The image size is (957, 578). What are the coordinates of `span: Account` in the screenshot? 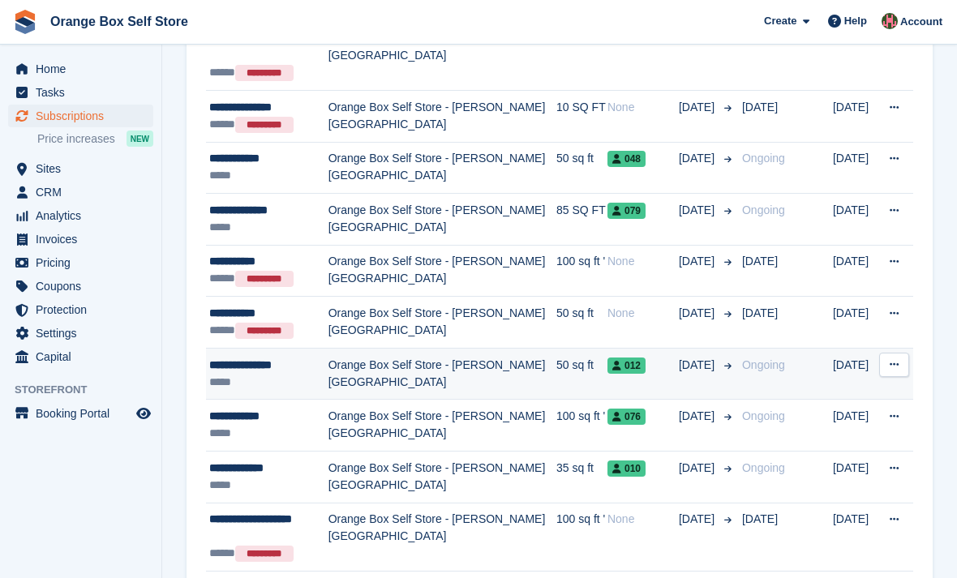 It's located at (921, 22).